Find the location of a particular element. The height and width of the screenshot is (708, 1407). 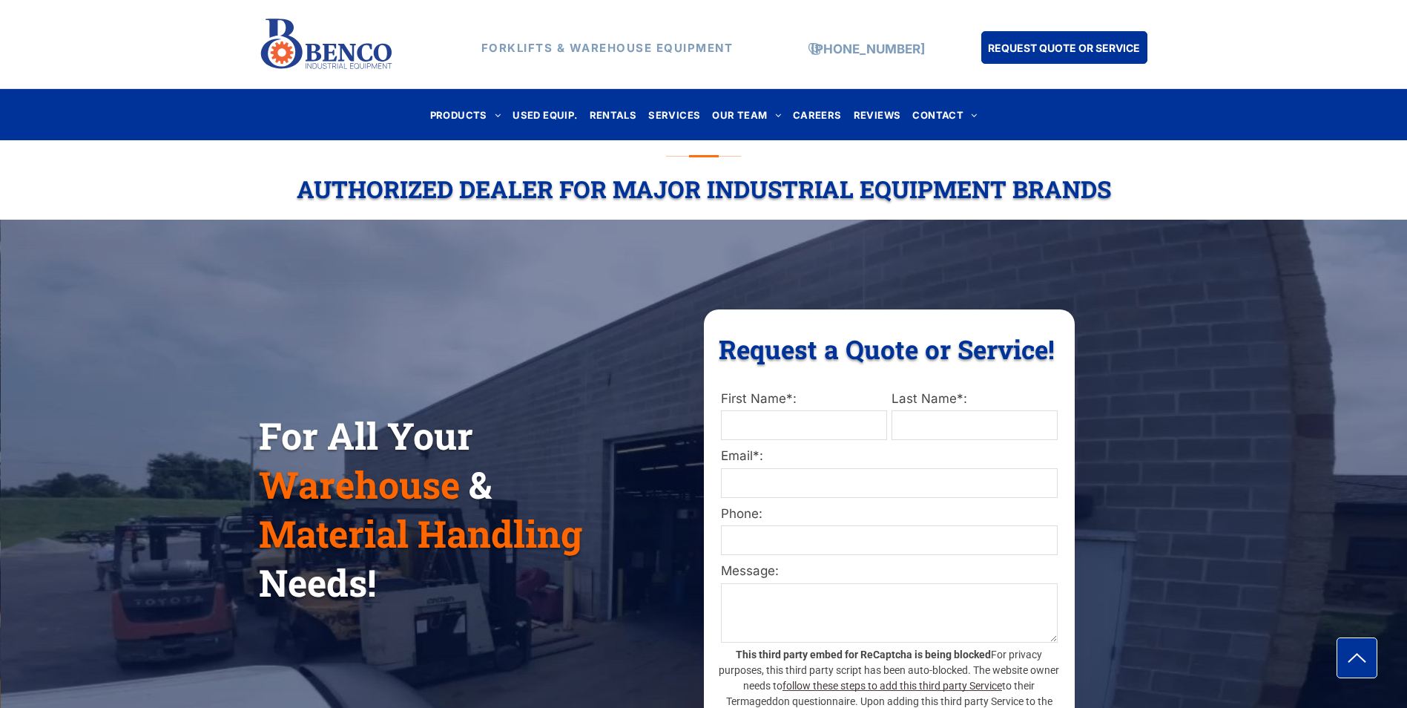

a: follow these steps to add this third party Service is located at coordinates (893, 686).